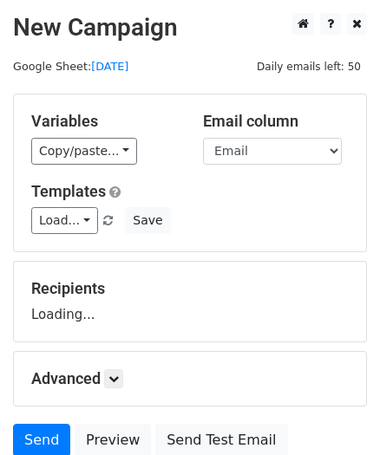 This screenshot has height=455, width=380. I want to click on a: Copy/paste..., so click(84, 151).